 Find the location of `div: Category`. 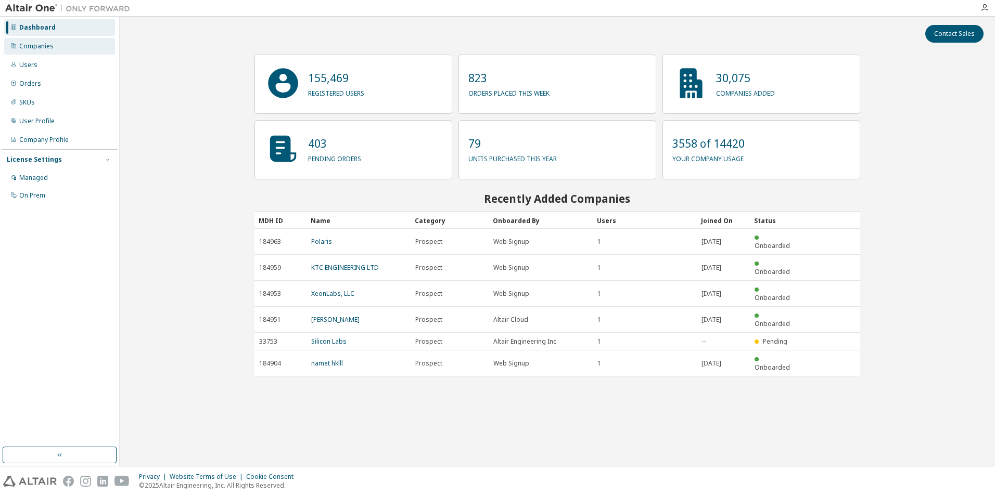

div: Category is located at coordinates (450, 221).